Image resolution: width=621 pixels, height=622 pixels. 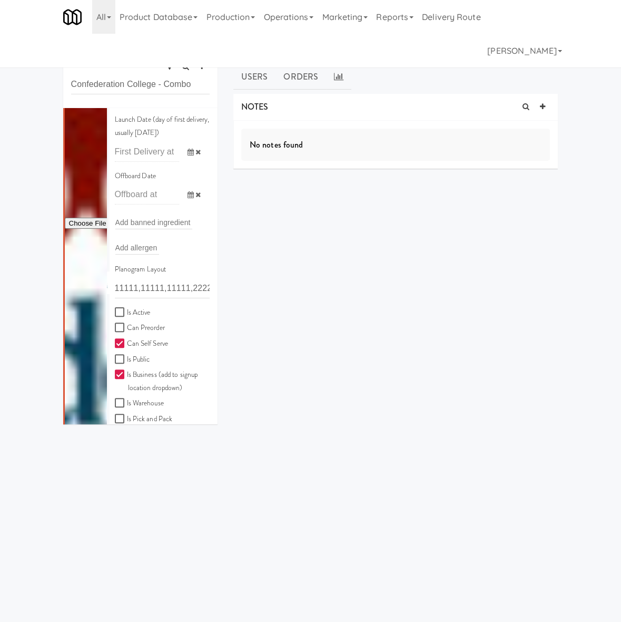 I want to click on label: Can Preorder, so click(x=140, y=328).